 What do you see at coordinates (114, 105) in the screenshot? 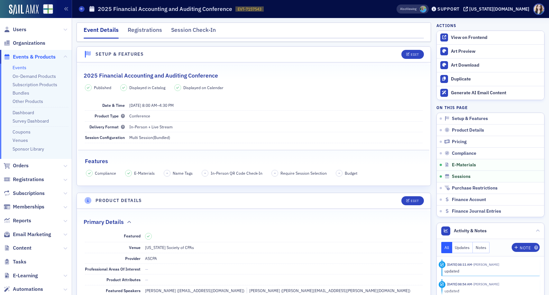
I see `span: Date & Time` at bounding box center [114, 105].